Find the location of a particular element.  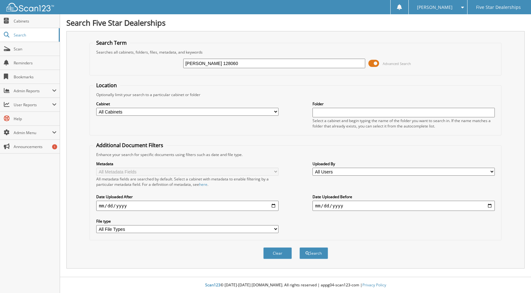

div: Optionally limit your search to a particular cabinet or folder is located at coordinates (295, 95).